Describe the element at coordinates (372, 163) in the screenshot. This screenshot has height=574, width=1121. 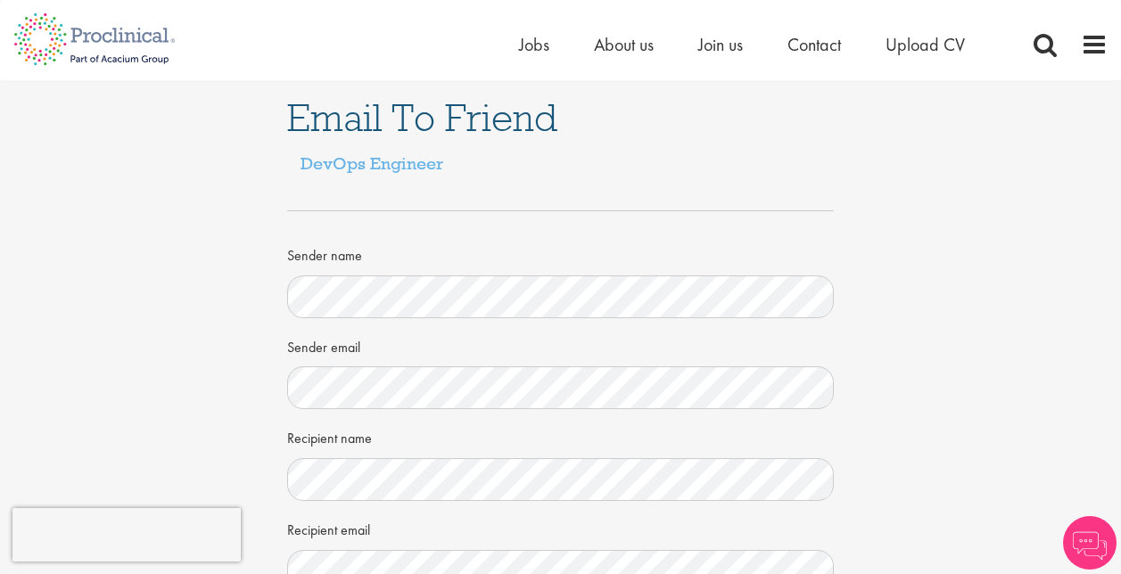
I see `a: DevOps Engineer` at that location.